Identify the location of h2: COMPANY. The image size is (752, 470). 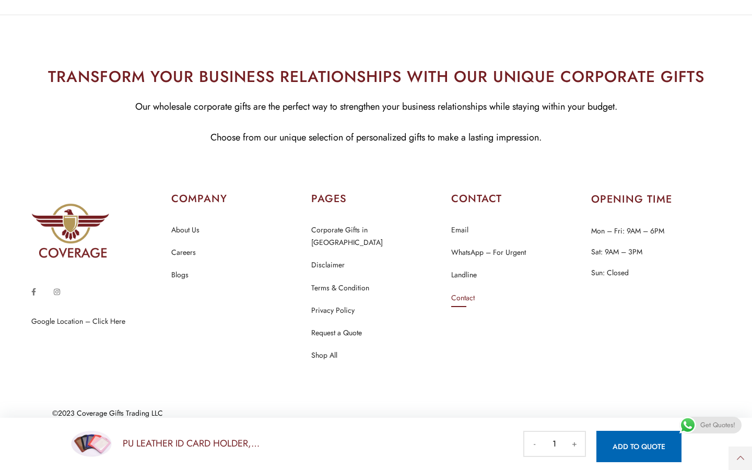
(236, 199).